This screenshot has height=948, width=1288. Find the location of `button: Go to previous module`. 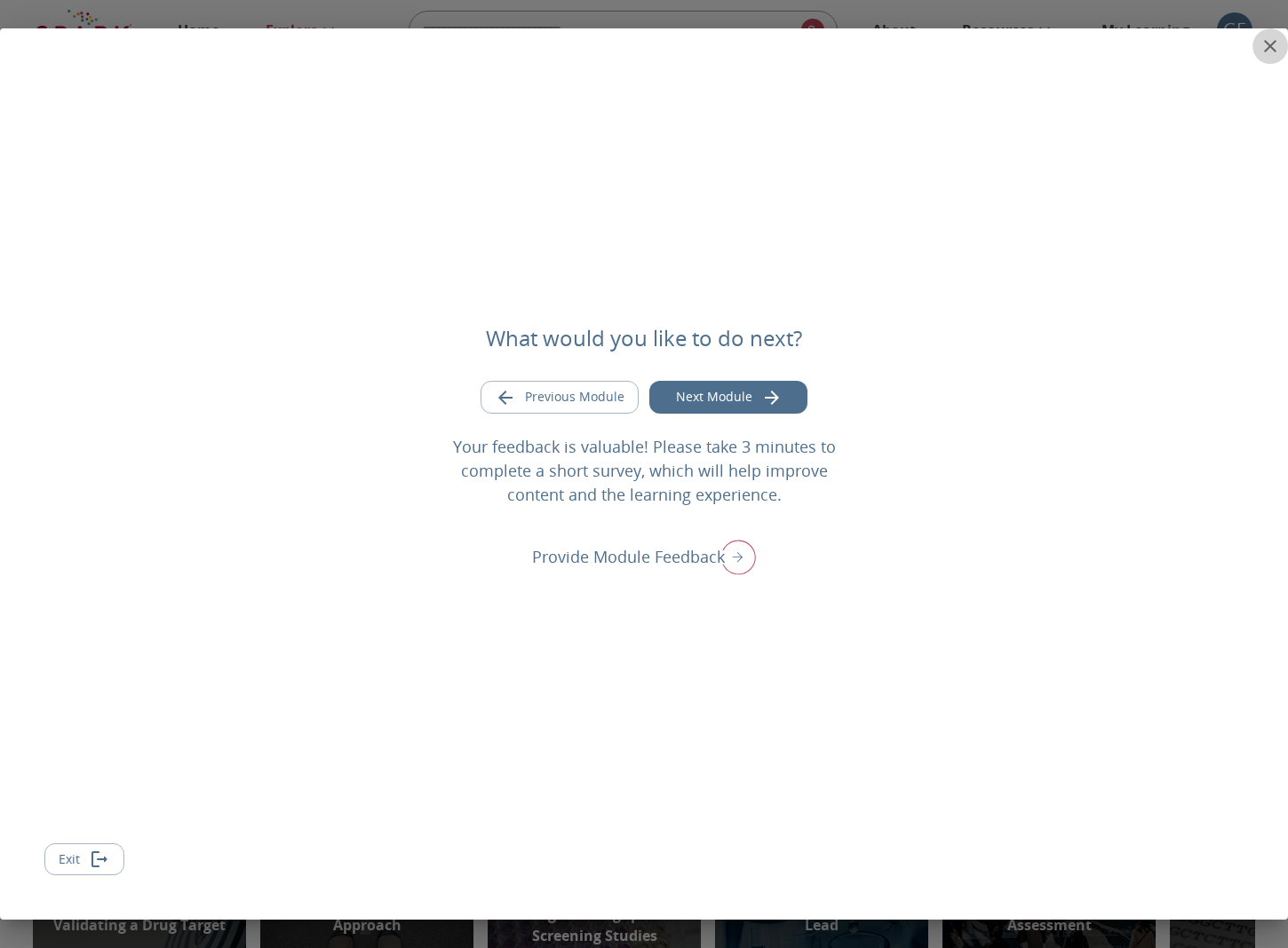

button: Go to previous module is located at coordinates (559, 397).